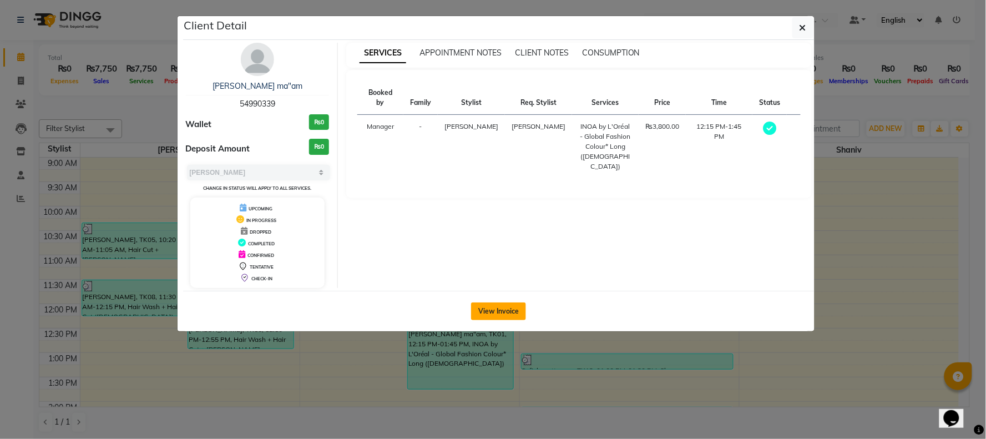  What do you see at coordinates (260, 232) in the screenshot?
I see `span: DROPPED` at bounding box center [260, 232].